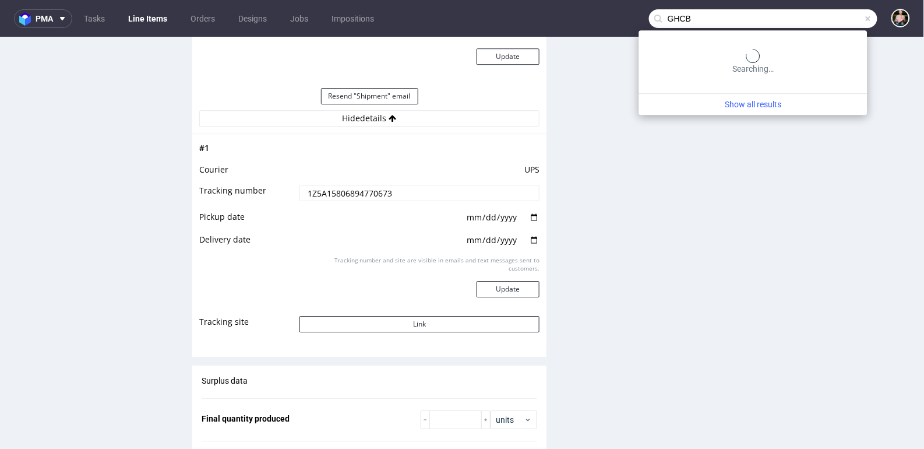 The height and width of the screenshot is (449, 924). Describe the element at coordinates (420, 287) in the screenshot. I see `button: Link` at that location.